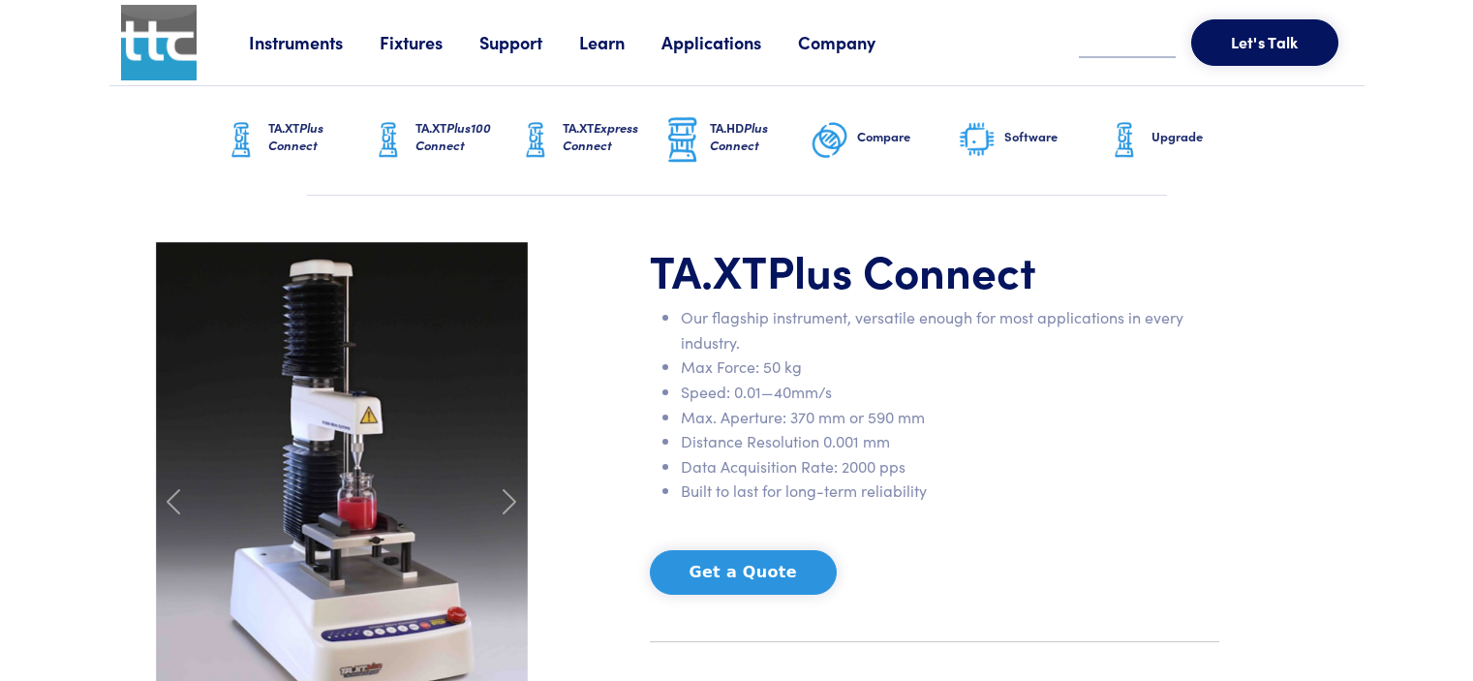 This screenshot has width=1473, height=681. What do you see at coordinates (950, 329) in the screenshot?
I see `li: Our flagship instrument, versatile enough for most applications in every industry.` at bounding box center [950, 329].